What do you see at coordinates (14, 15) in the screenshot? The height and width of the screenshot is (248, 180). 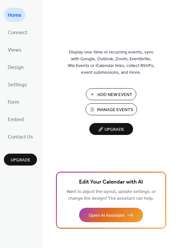 I see `span: Home` at bounding box center [14, 15].